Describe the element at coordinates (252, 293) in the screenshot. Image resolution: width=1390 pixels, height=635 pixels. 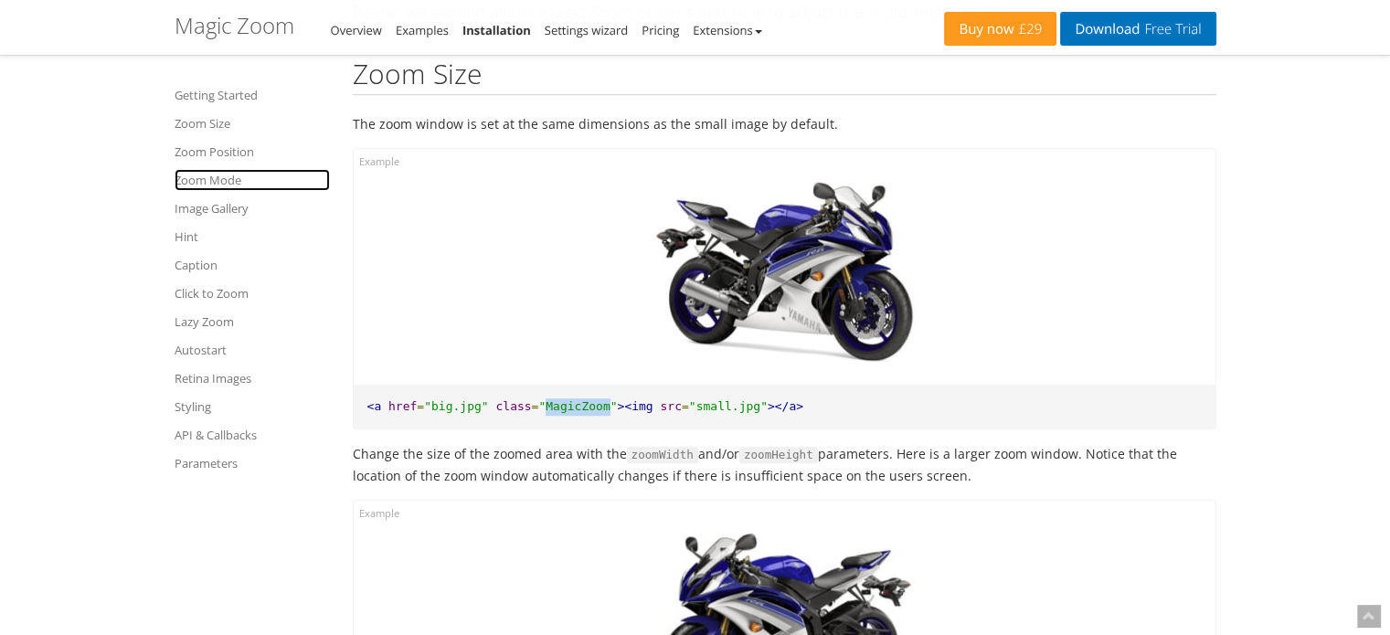
I see `a: Click to Zoom` at that location.